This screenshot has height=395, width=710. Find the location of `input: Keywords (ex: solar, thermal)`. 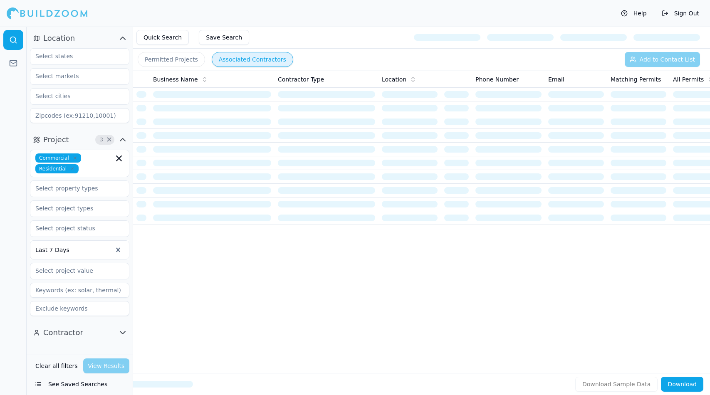

input: Keywords (ex: solar, thermal) is located at coordinates (79, 290).